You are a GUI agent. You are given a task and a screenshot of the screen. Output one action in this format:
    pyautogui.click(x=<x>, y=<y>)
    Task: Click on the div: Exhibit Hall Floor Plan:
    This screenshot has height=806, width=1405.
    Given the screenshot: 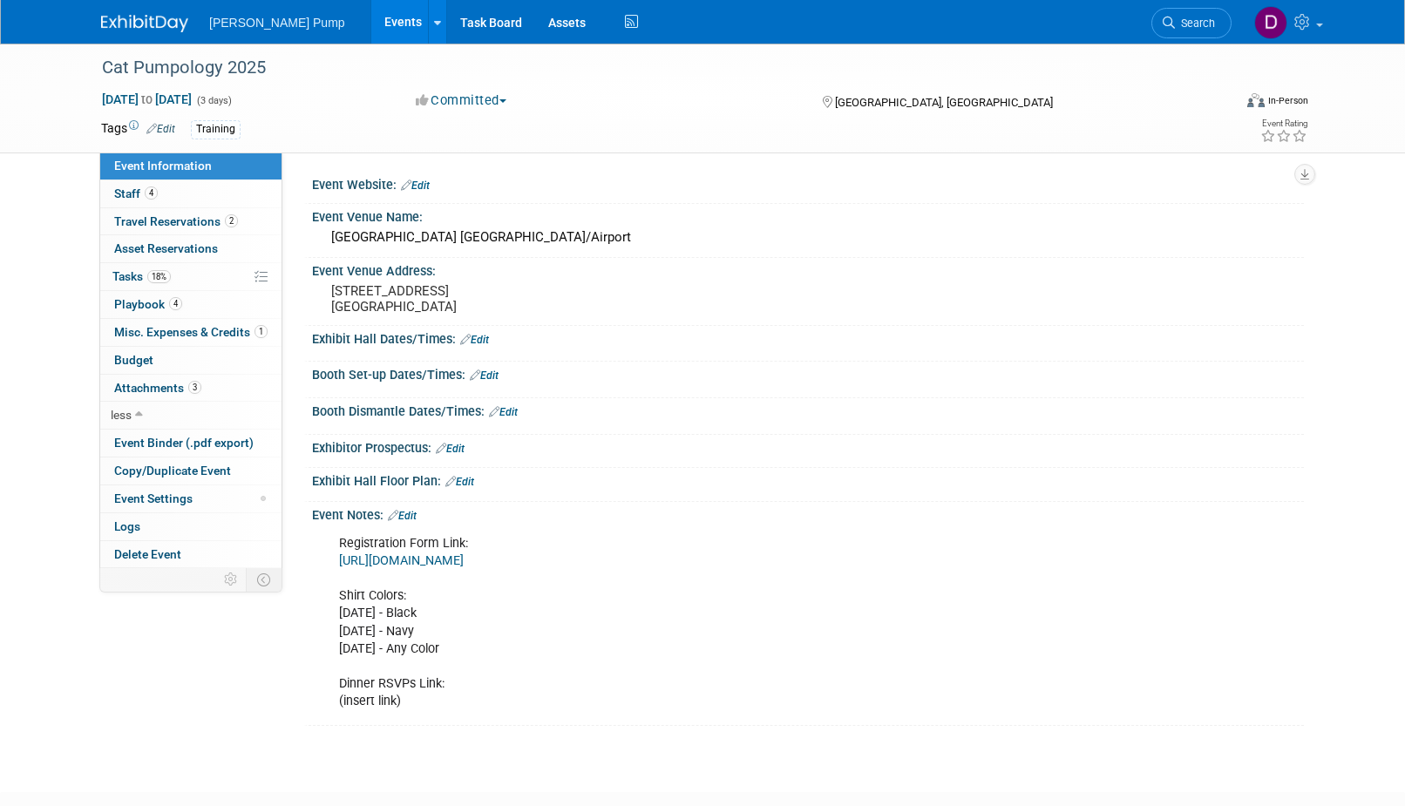 What is the action you would take?
    pyautogui.click(x=808, y=479)
    